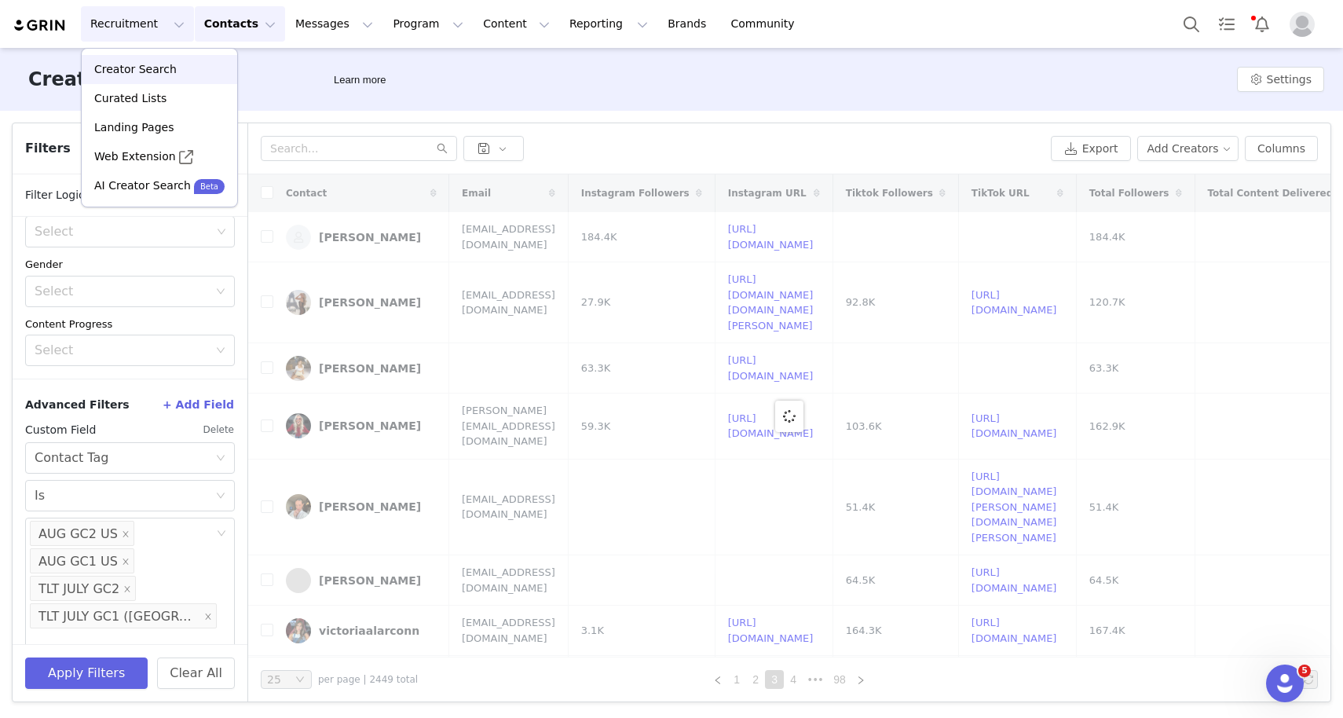 The width and height of the screenshot is (1343, 718). I want to click on li: Next Page, so click(861, 679).